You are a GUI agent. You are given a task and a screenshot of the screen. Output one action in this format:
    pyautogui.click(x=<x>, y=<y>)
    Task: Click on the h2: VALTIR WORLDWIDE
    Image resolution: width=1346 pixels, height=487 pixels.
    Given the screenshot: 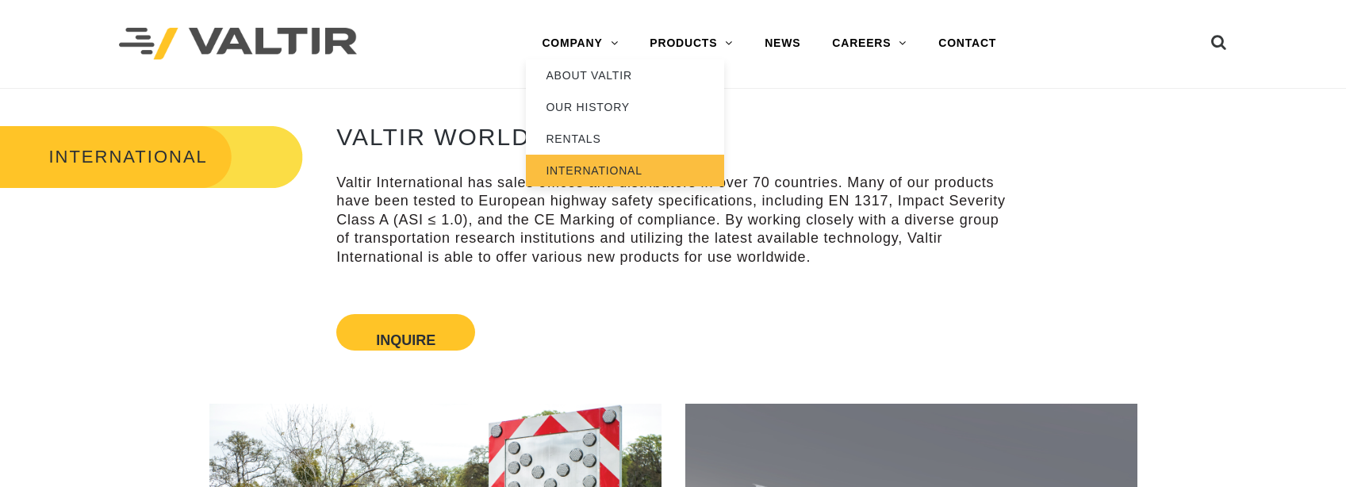 What is the action you would take?
    pyautogui.click(x=672, y=136)
    